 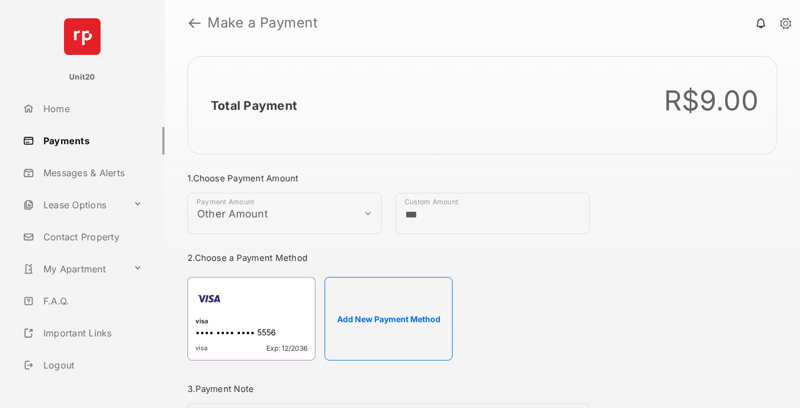 I want to click on h2: Total Payment, so click(x=254, y=105).